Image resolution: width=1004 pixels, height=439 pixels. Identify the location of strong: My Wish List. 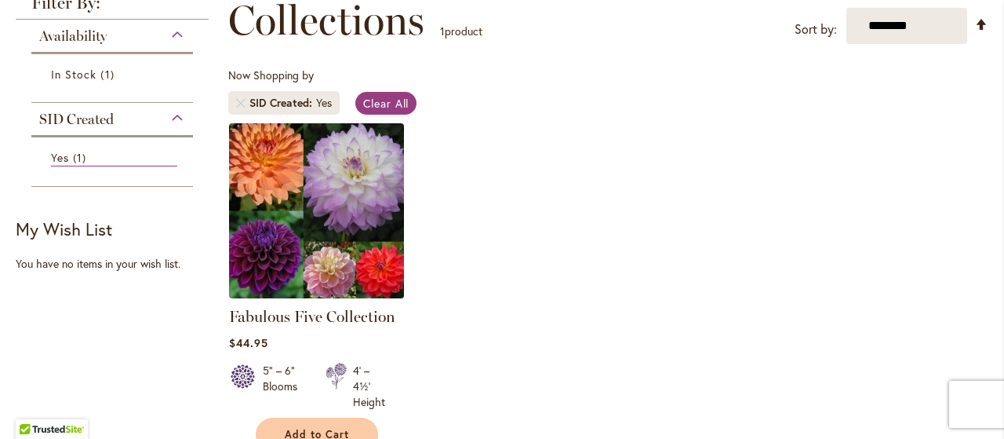
(64, 228).